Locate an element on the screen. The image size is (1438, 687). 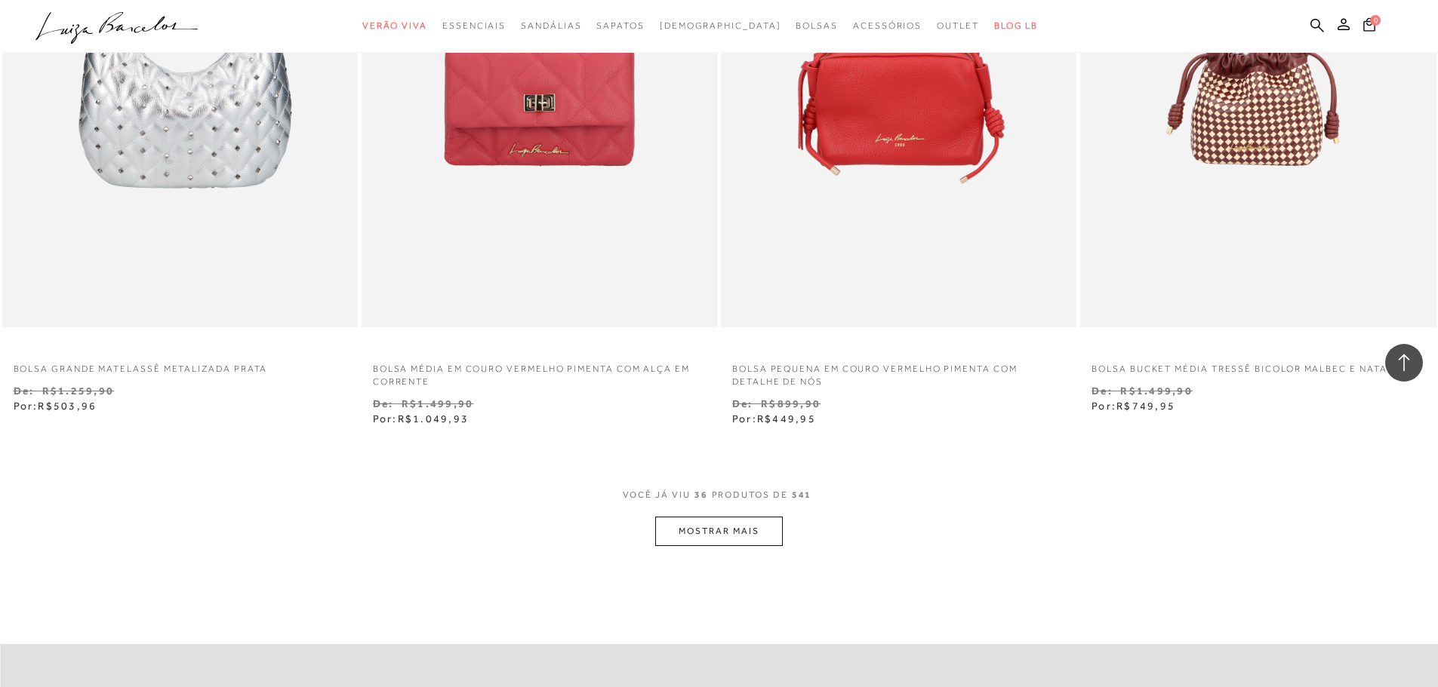
a: BOLSA MÉDIA EM COURO VERMELHO PIMENTA COM ALÇA EM CORRENTE is located at coordinates (539, 371).